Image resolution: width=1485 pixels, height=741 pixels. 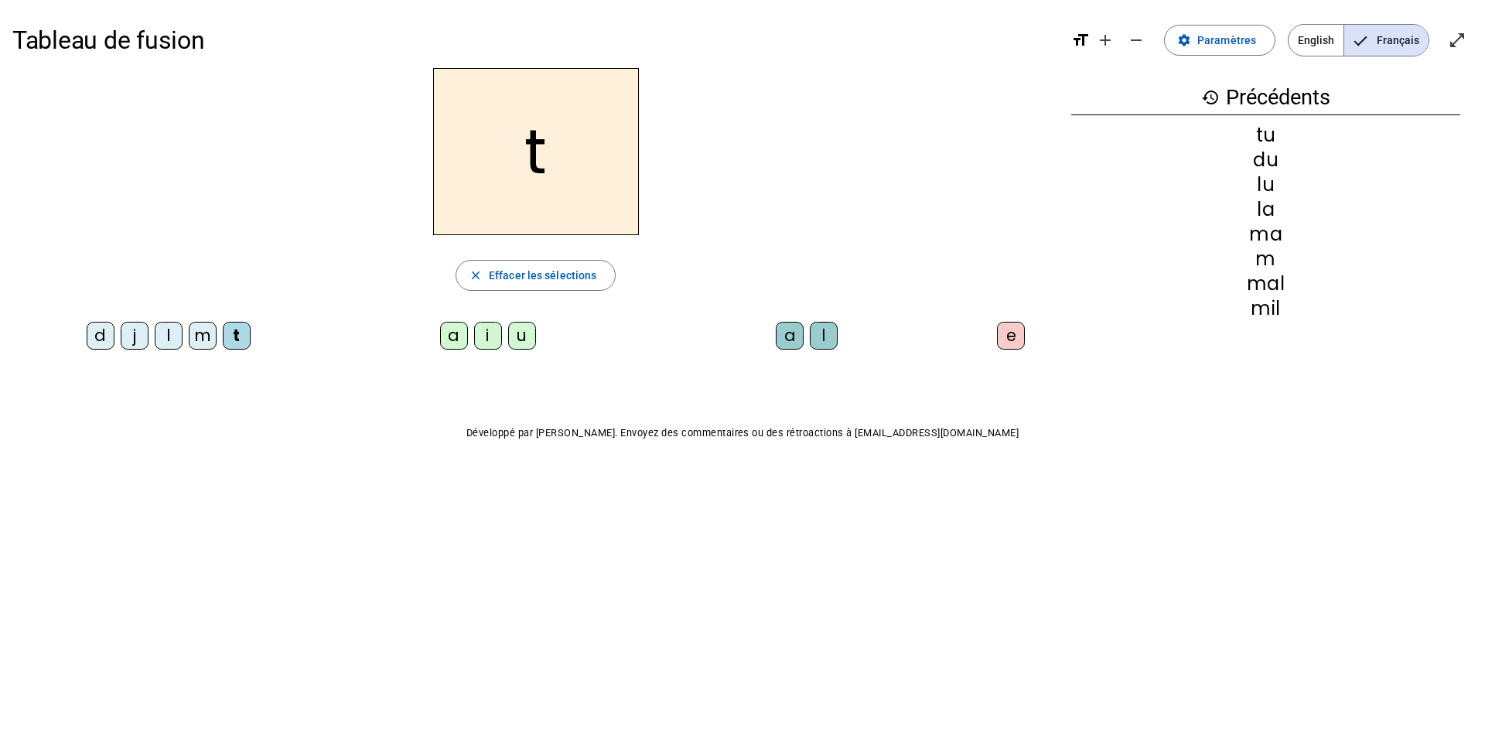 What do you see at coordinates (101, 336) in the screenshot?
I see `div: d` at bounding box center [101, 336].